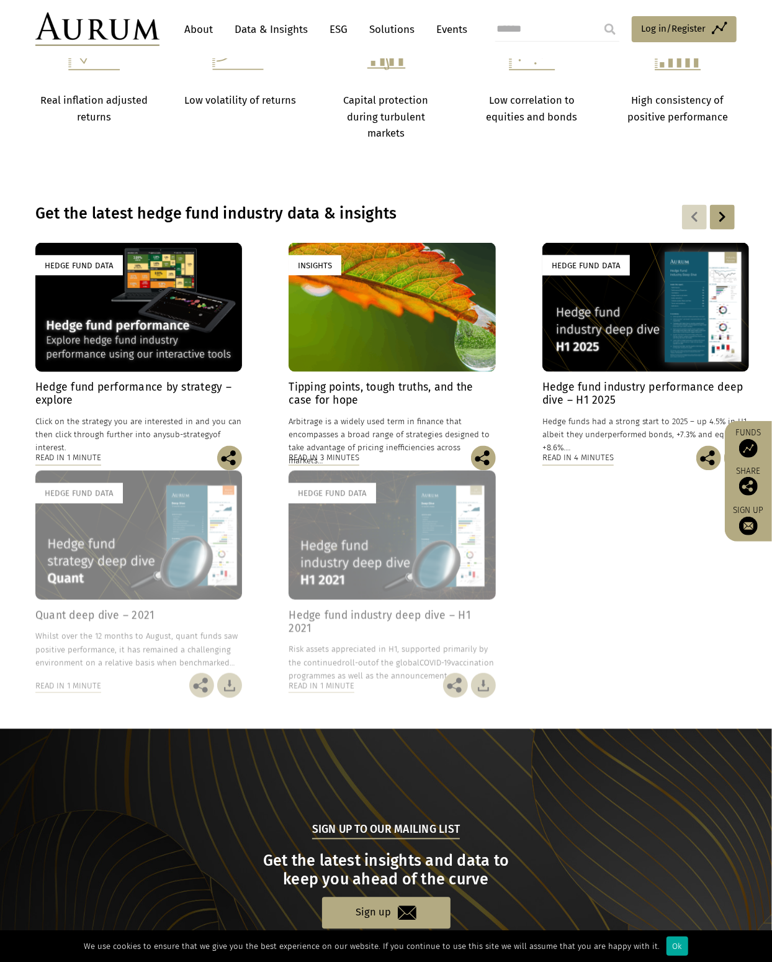 The image size is (772, 962). What do you see at coordinates (646, 435) in the screenshot?
I see `p: Hedge funds had a strong start to 2025 – up 4.5% in H1, albeit they underperformed bonds, +7.3% a...` at bounding box center [646, 435].